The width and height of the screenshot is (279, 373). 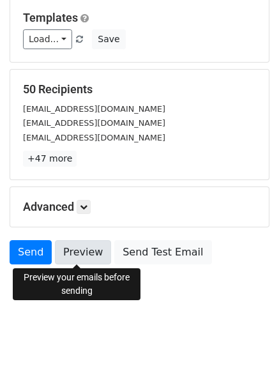 I want to click on h5: Advanced, so click(x=139, y=207).